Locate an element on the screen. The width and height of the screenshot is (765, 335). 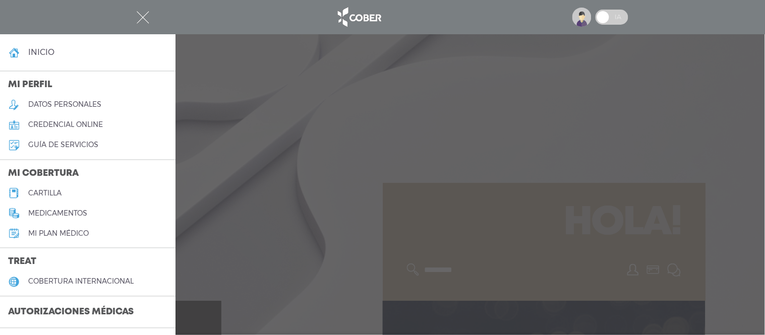
img: logo_cober_home-white.png is located at coordinates (358, 17).